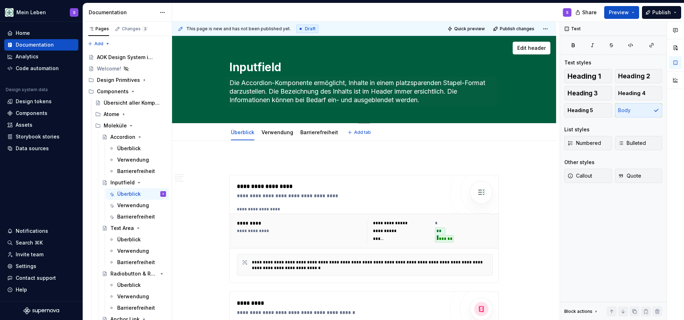 The image size is (684, 320). What do you see at coordinates (134, 274) in the screenshot?
I see `a: Radiobutton & Radiobutton Group` at bounding box center [134, 274].